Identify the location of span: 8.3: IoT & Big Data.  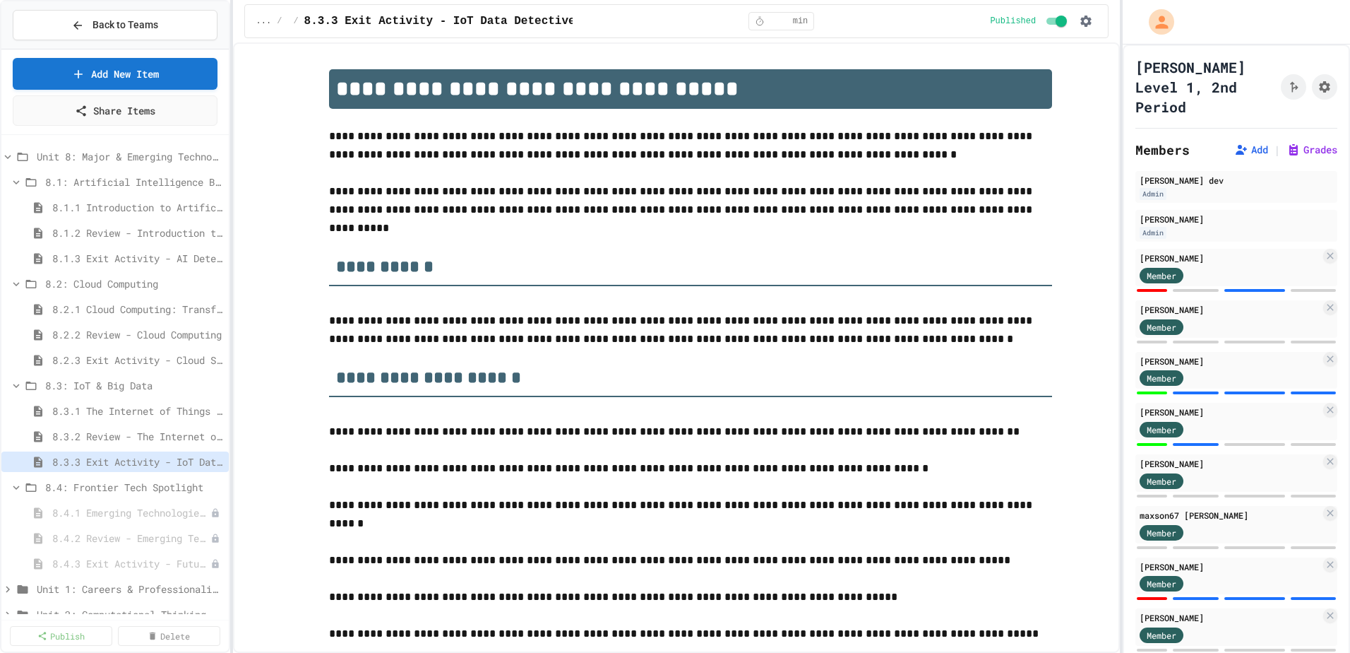
(134, 385).